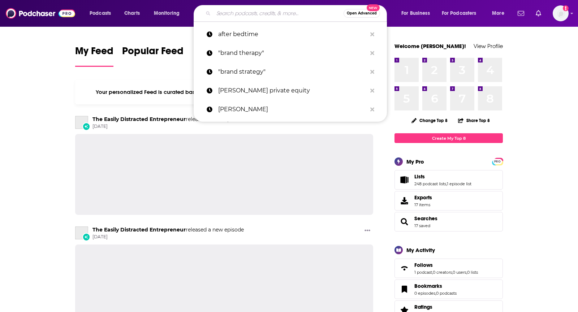 This screenshot has width=578, height=312. I want to click on a: 0 lists, so click(472, 272).